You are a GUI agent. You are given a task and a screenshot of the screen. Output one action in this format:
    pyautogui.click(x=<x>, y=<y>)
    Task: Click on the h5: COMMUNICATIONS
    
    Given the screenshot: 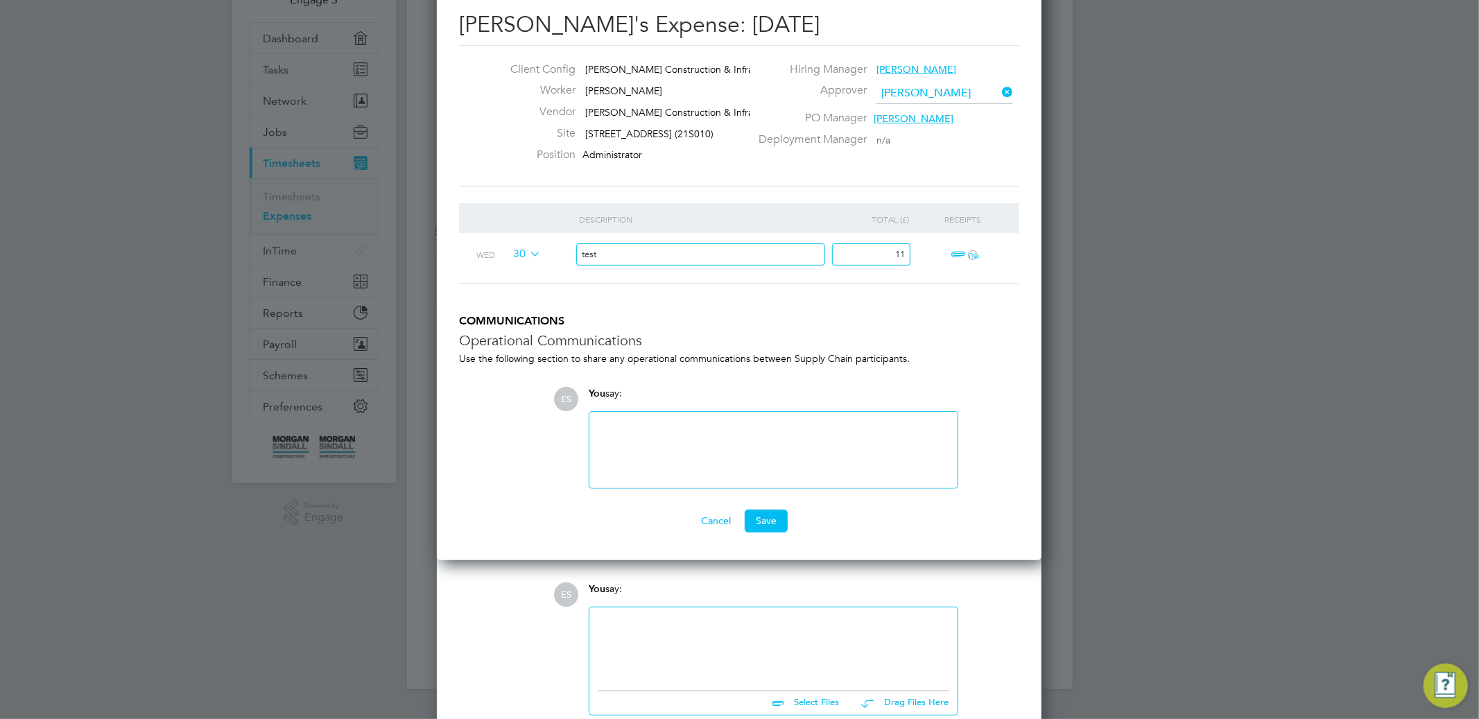 What is the action you would take?
    pyautogui.click(x=739, y=321)
    